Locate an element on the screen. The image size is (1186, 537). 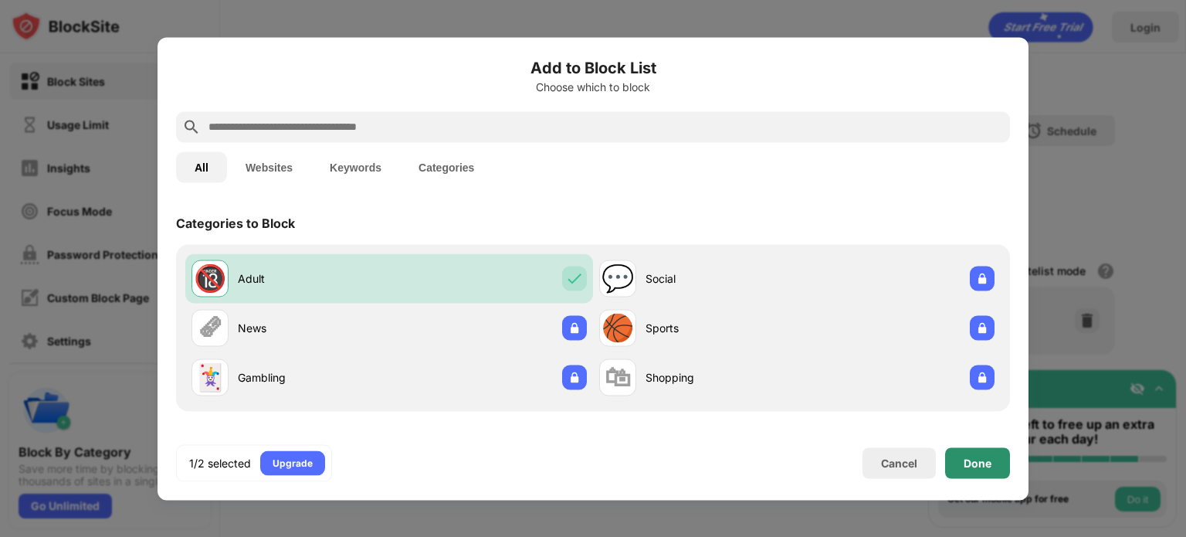
div: 1/2 selected is located at coordinates (220, 462).